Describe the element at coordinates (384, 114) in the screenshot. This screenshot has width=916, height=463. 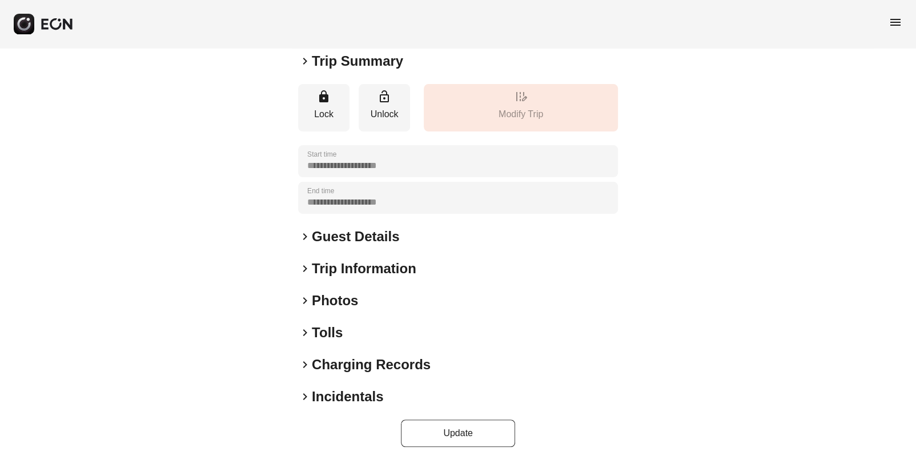
I see `p: Unlock` at that location.